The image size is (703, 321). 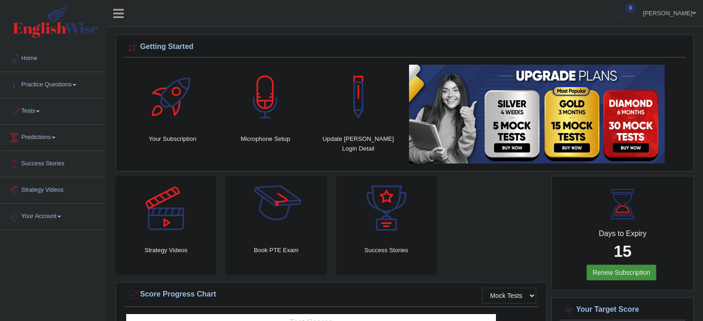 What do you see at coordinates (53, 163) in the screenshot?
I see `a: Success Stories` at bounding box center [53, 163].